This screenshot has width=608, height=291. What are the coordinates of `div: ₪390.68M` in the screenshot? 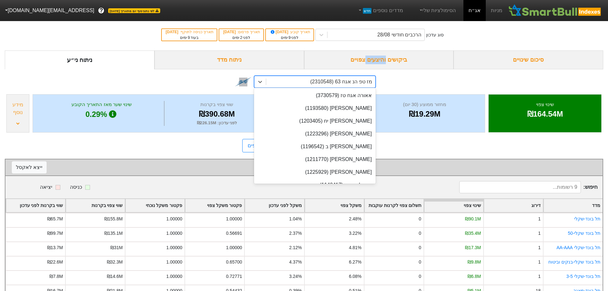 It's located at (217, 114).